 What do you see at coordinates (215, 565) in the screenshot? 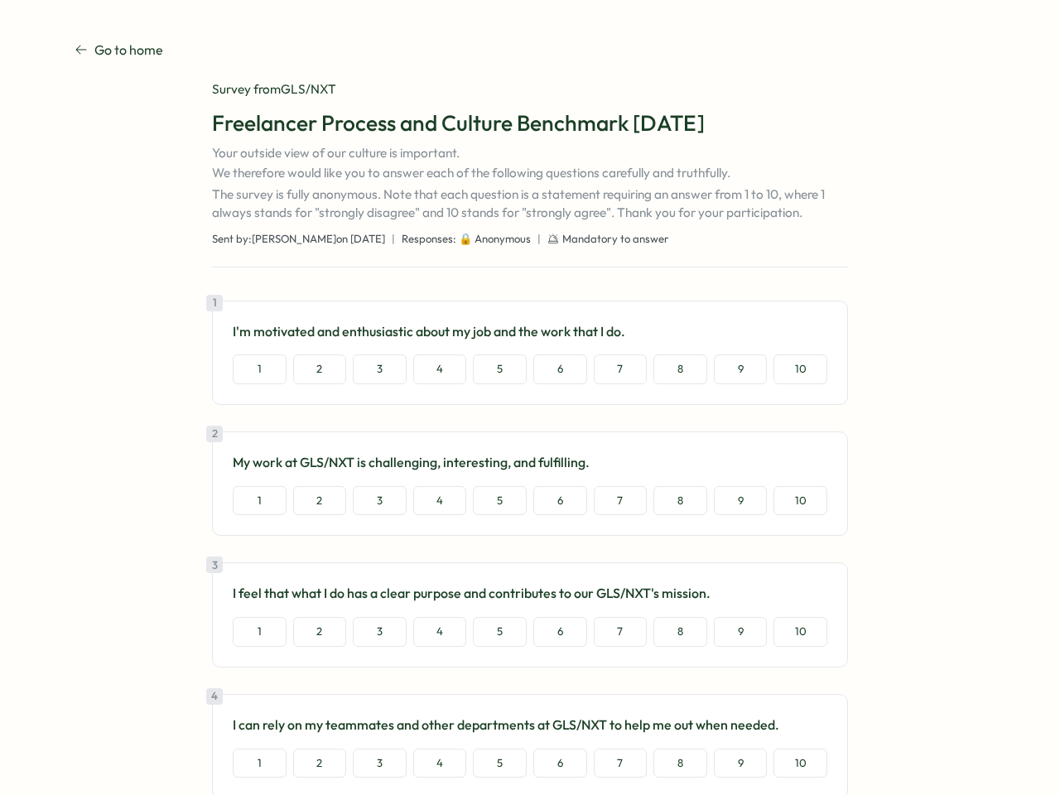
I see `div: 3` at bounding box center [215, 565].